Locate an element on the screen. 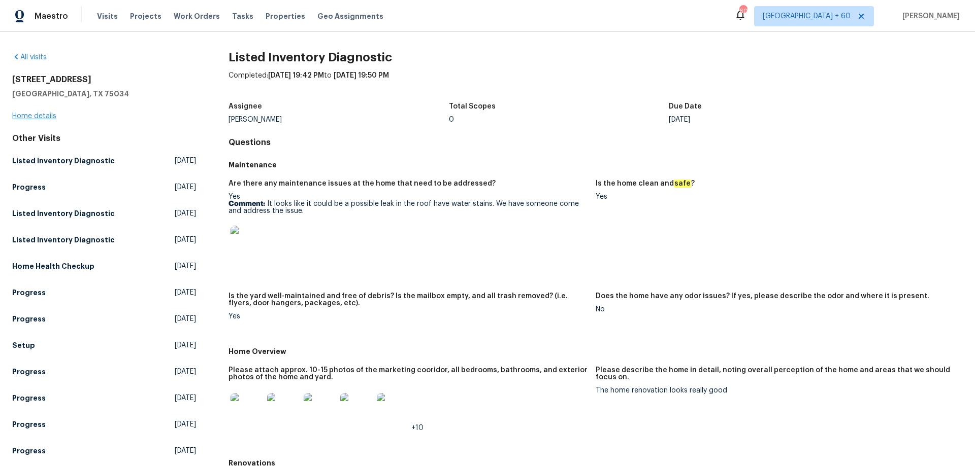 The width and height of the screenshot is (975, 466). span: Projects is located at coordinates (146, 16).